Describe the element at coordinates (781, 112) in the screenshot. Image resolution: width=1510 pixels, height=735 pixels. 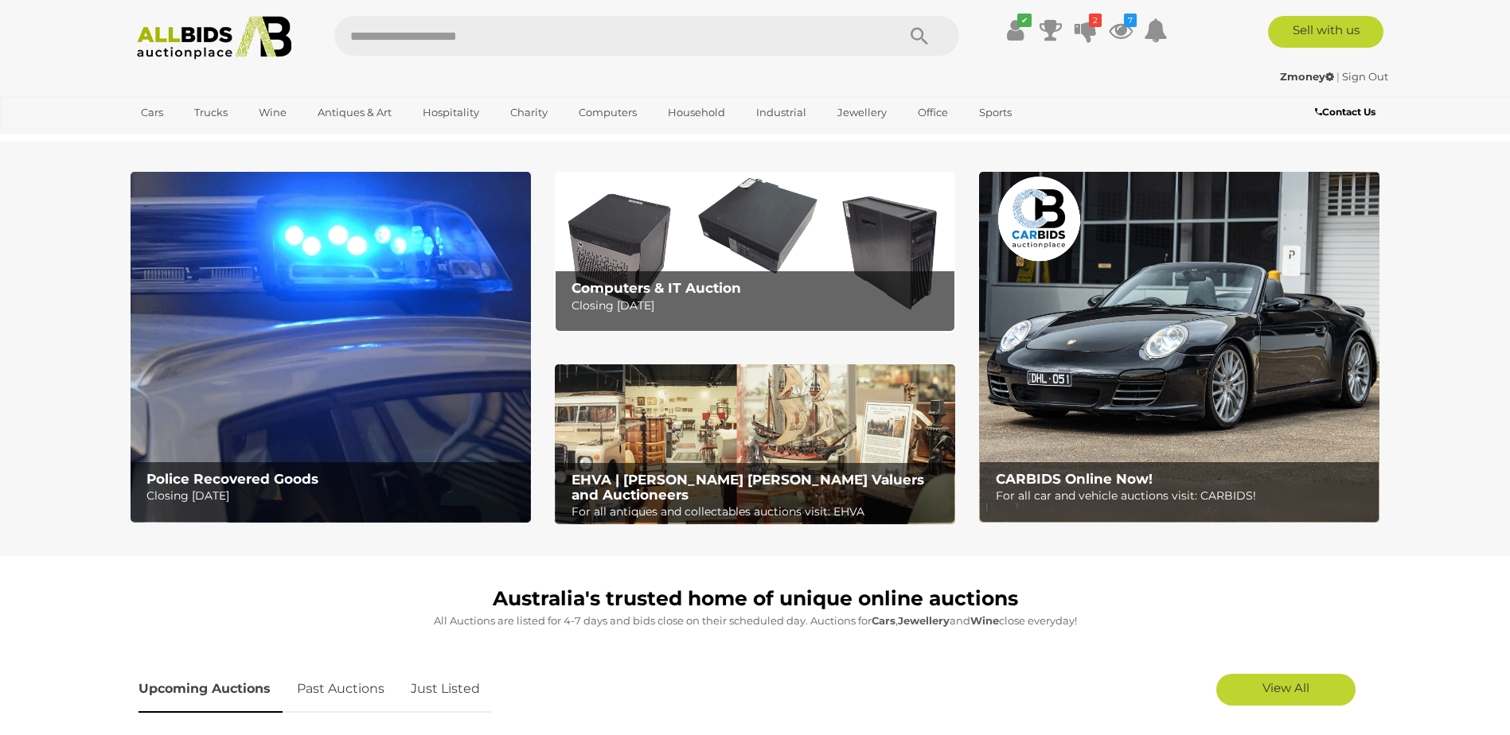
I see `a: Industrial` at that location.